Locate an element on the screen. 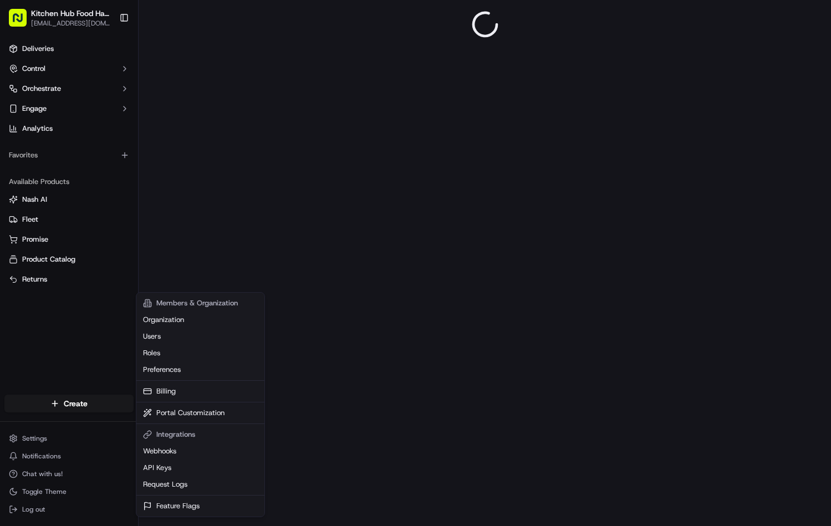 This screenshot has width=831, height=526. span: Toggle Theme is located at coordinates (44, 492).